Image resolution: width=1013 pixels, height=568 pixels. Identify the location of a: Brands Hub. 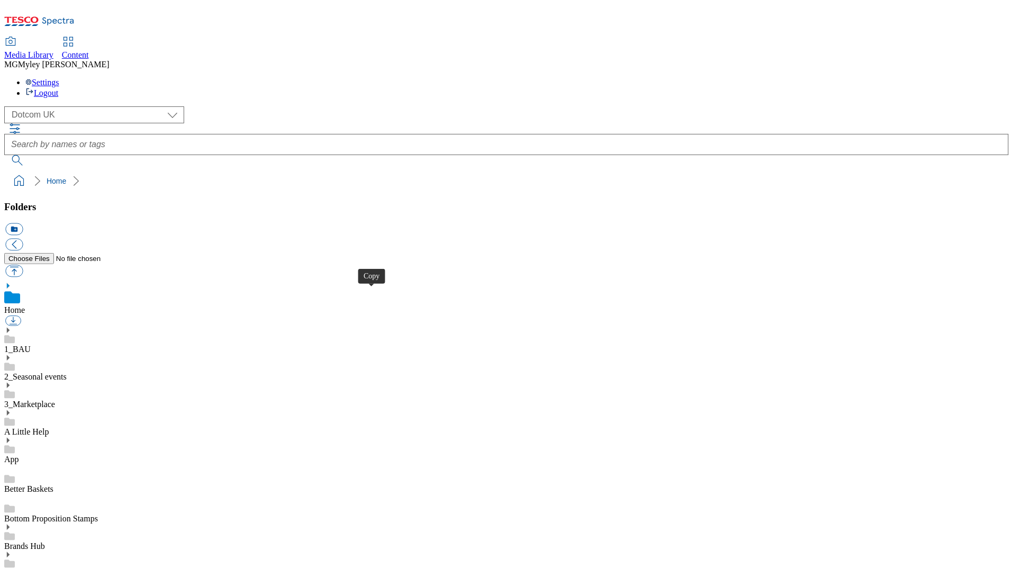
(24, 546).